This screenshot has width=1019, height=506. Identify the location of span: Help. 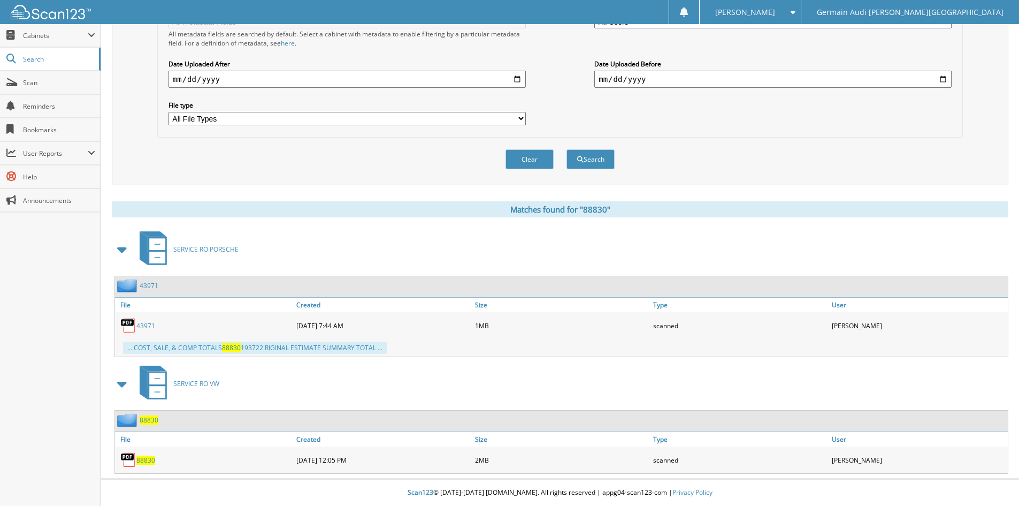
(59, 177).